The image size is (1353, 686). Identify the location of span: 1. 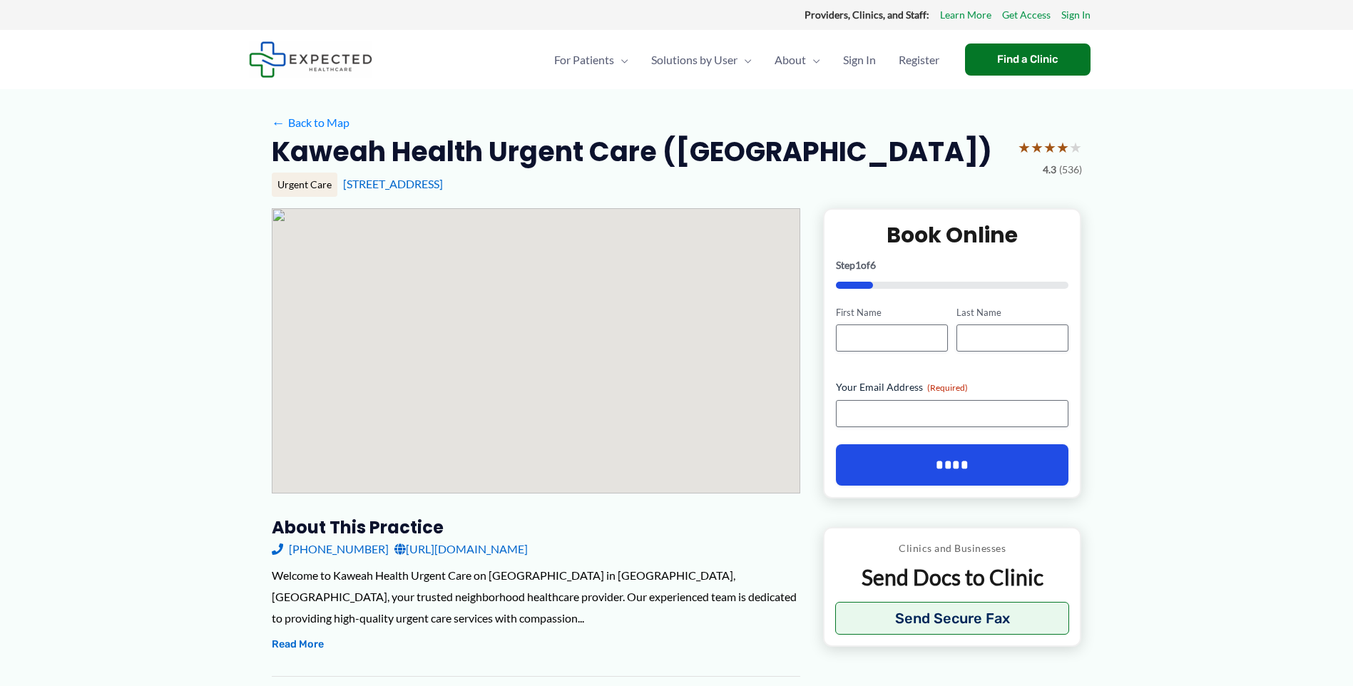
(858, 265).